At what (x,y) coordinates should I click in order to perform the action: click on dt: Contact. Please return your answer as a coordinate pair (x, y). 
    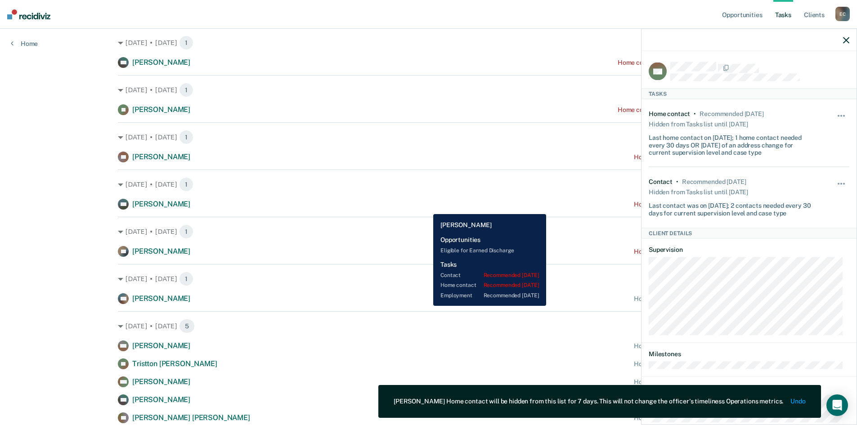
    Looking at the image, I should click on (749, 387).